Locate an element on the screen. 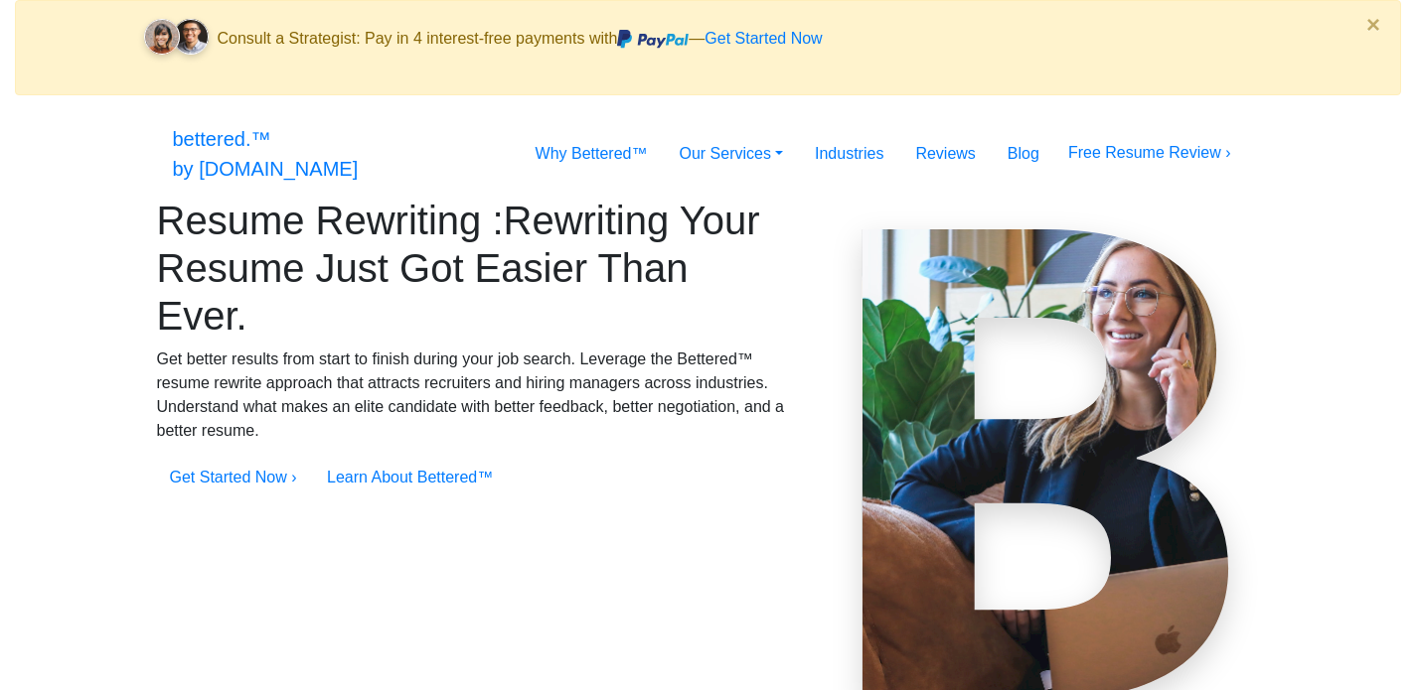 The height and width of the screenshot is (690, 1416). h1: resume rewriting is located at coordinates (472, 268).